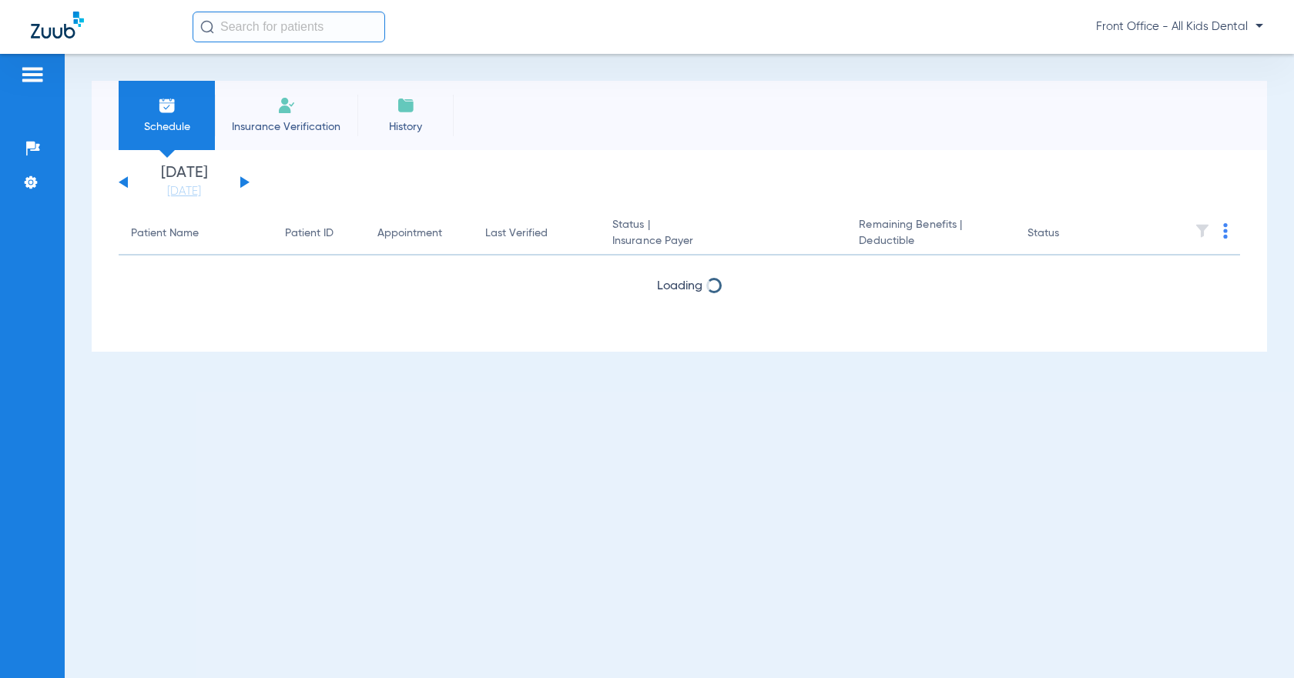 The width and height of the screenshot is (1294, 678). What do you see at coordinates (286, 106) in the screenshot?
I see `img: Manual Insurance Verification` at bounding box center [286, 106].